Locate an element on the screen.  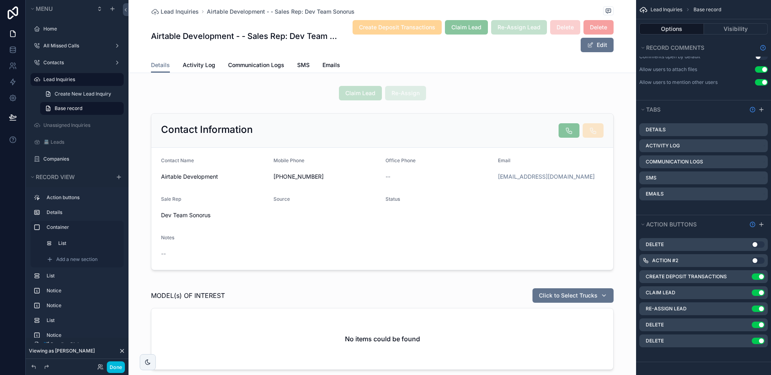
span: Record comments is located at coordinates (675, 47).